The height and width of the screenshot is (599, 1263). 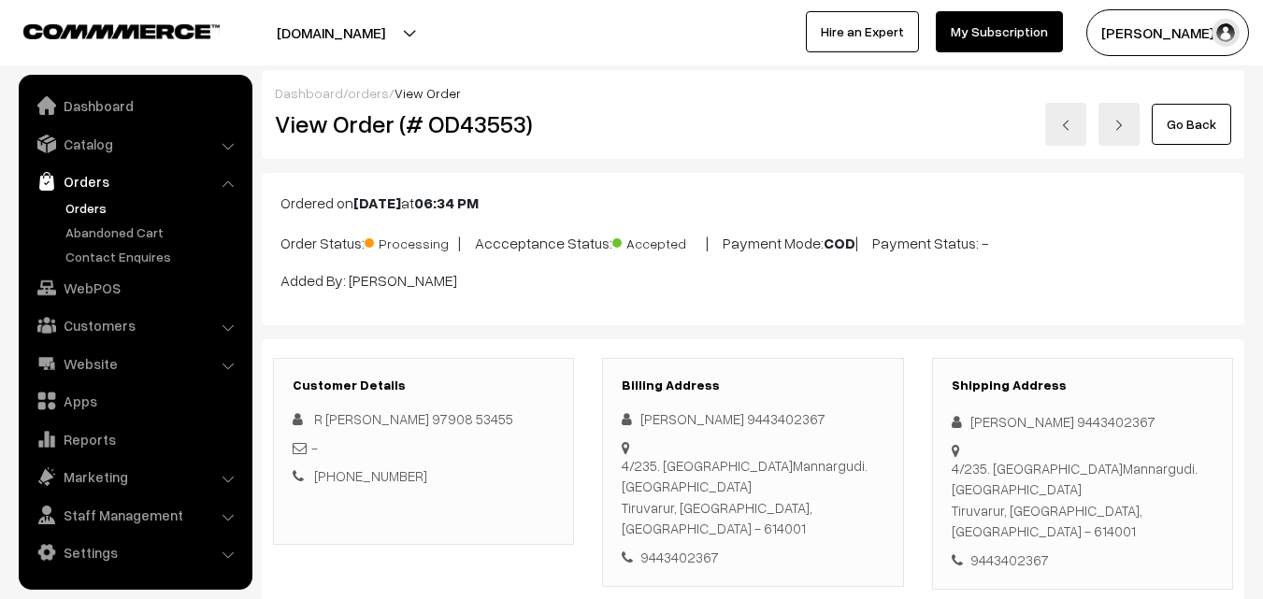 What do you see at coordinates (135, 288) in the screenshot?
I see `a: WebPOS` at bounding box center [135, 288].